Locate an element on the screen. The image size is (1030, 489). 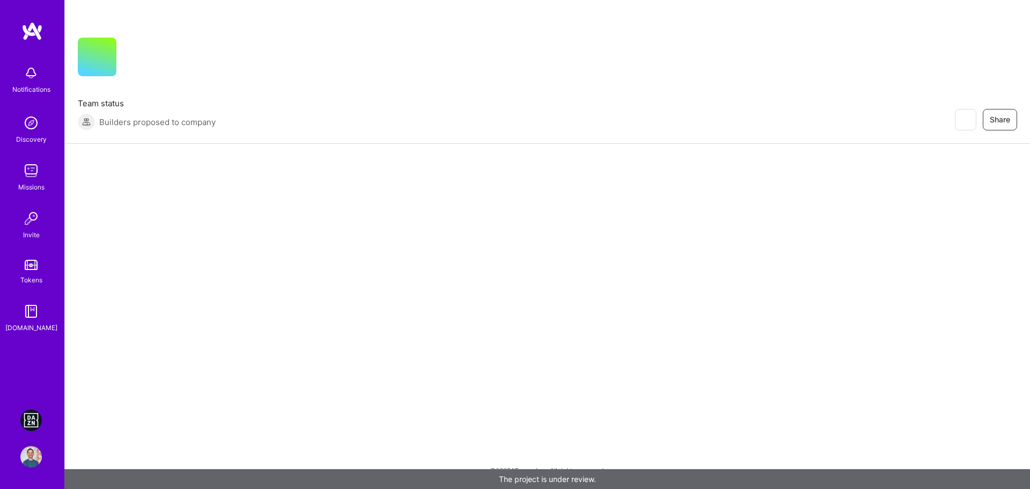
span: Builders proposed to company is located at coordinates (157, 122).